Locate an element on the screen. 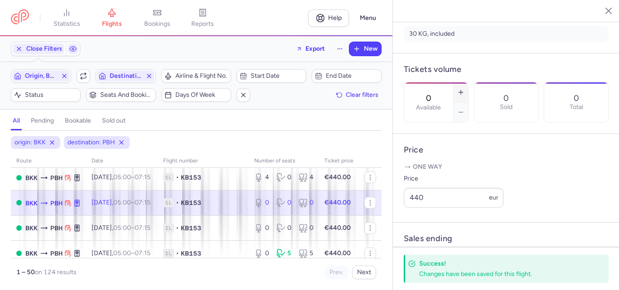  span: Origin, BKK is located at coordinates (41, 76).